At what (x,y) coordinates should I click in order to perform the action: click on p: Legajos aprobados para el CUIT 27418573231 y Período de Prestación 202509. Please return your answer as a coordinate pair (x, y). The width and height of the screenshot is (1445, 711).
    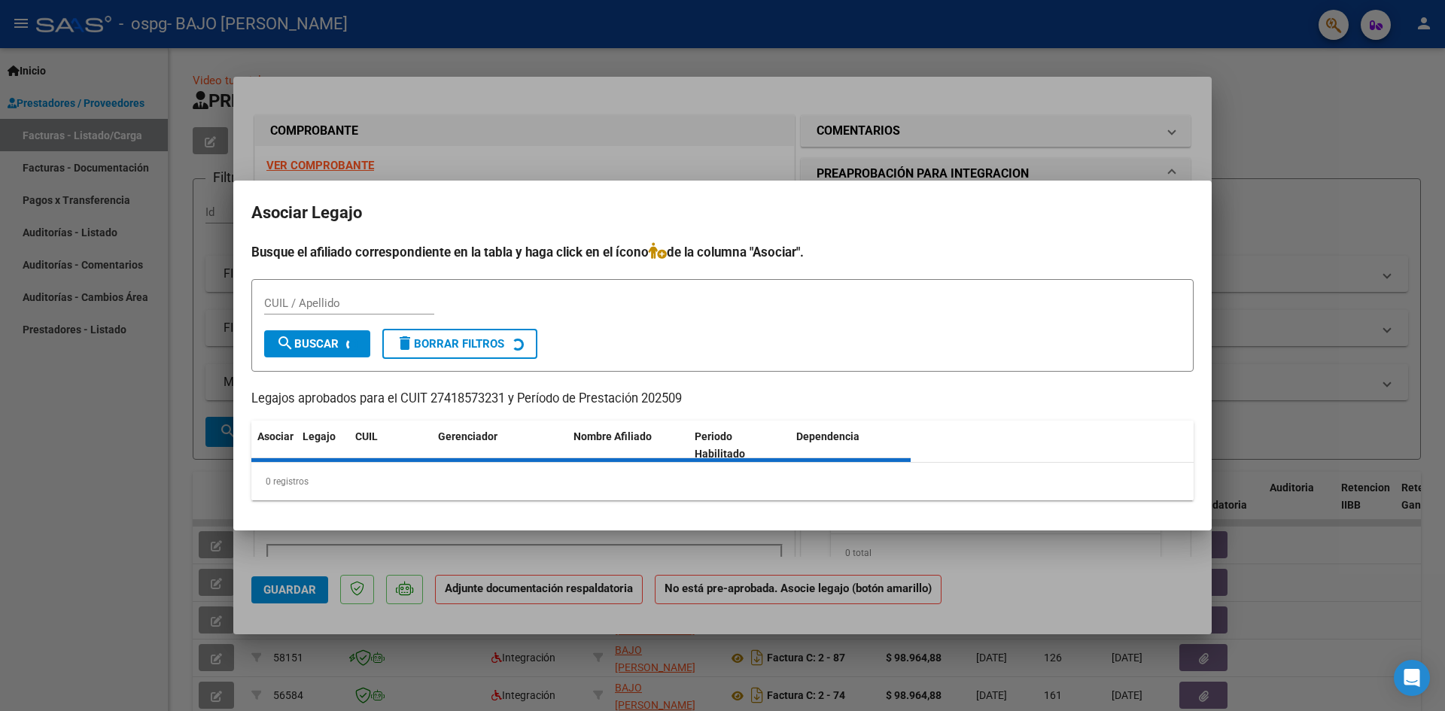
    Looking at the image, I should click on (722, 399).